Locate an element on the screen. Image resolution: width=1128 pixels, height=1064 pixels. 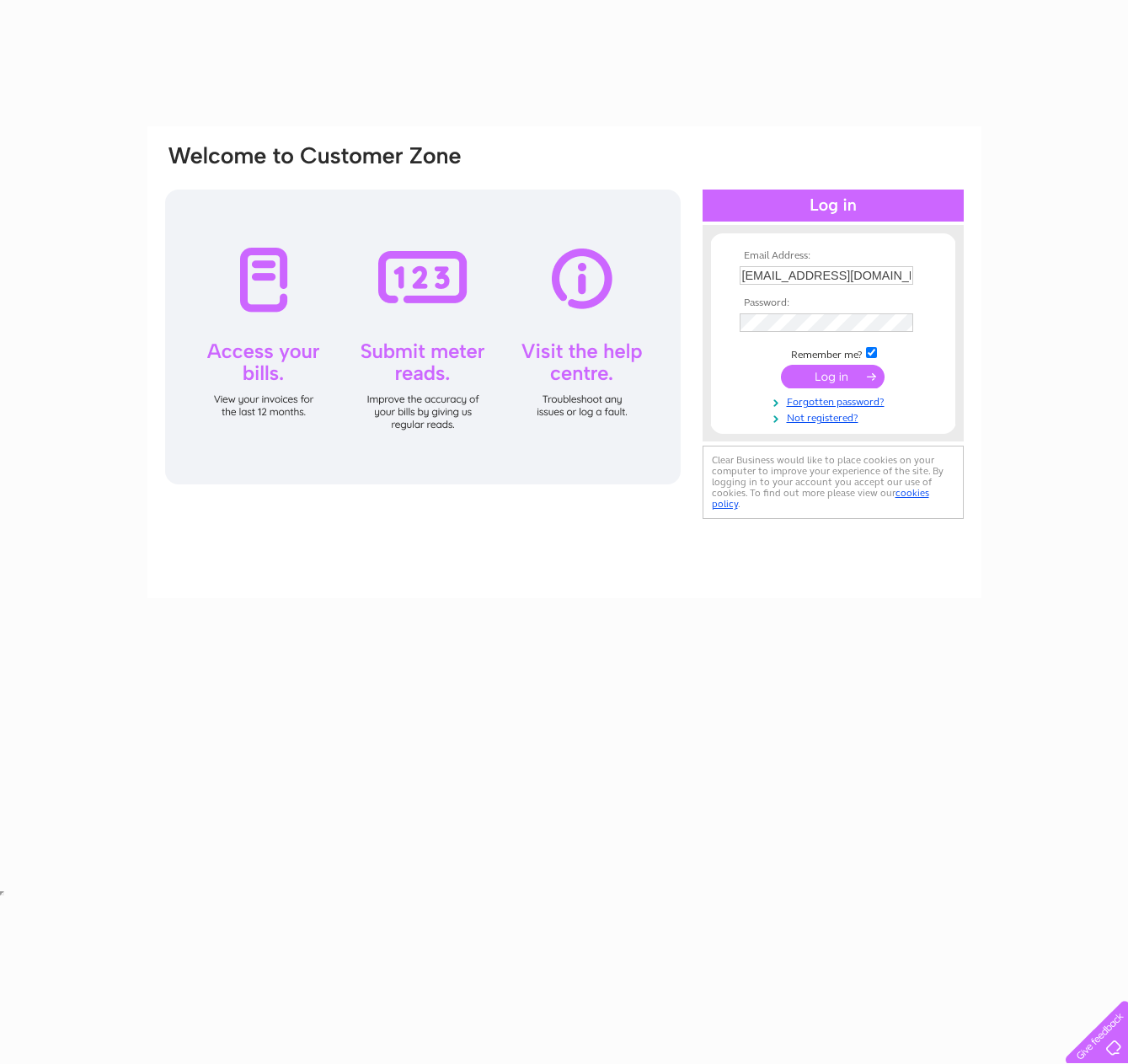
th: Email Address: is located at coordinates (833, 256).